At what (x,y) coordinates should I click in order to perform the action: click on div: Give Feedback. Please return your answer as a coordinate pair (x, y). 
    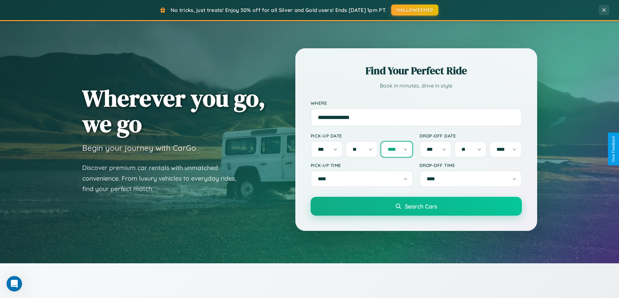
    Looking at the image, I should click on (613, 149).